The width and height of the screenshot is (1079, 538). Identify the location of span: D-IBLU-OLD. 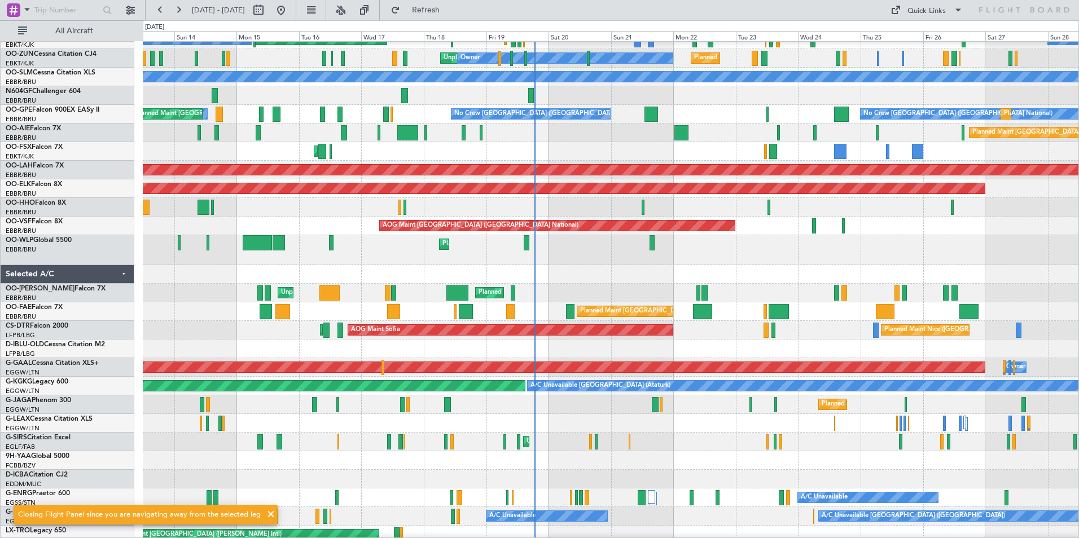
(25, 345).